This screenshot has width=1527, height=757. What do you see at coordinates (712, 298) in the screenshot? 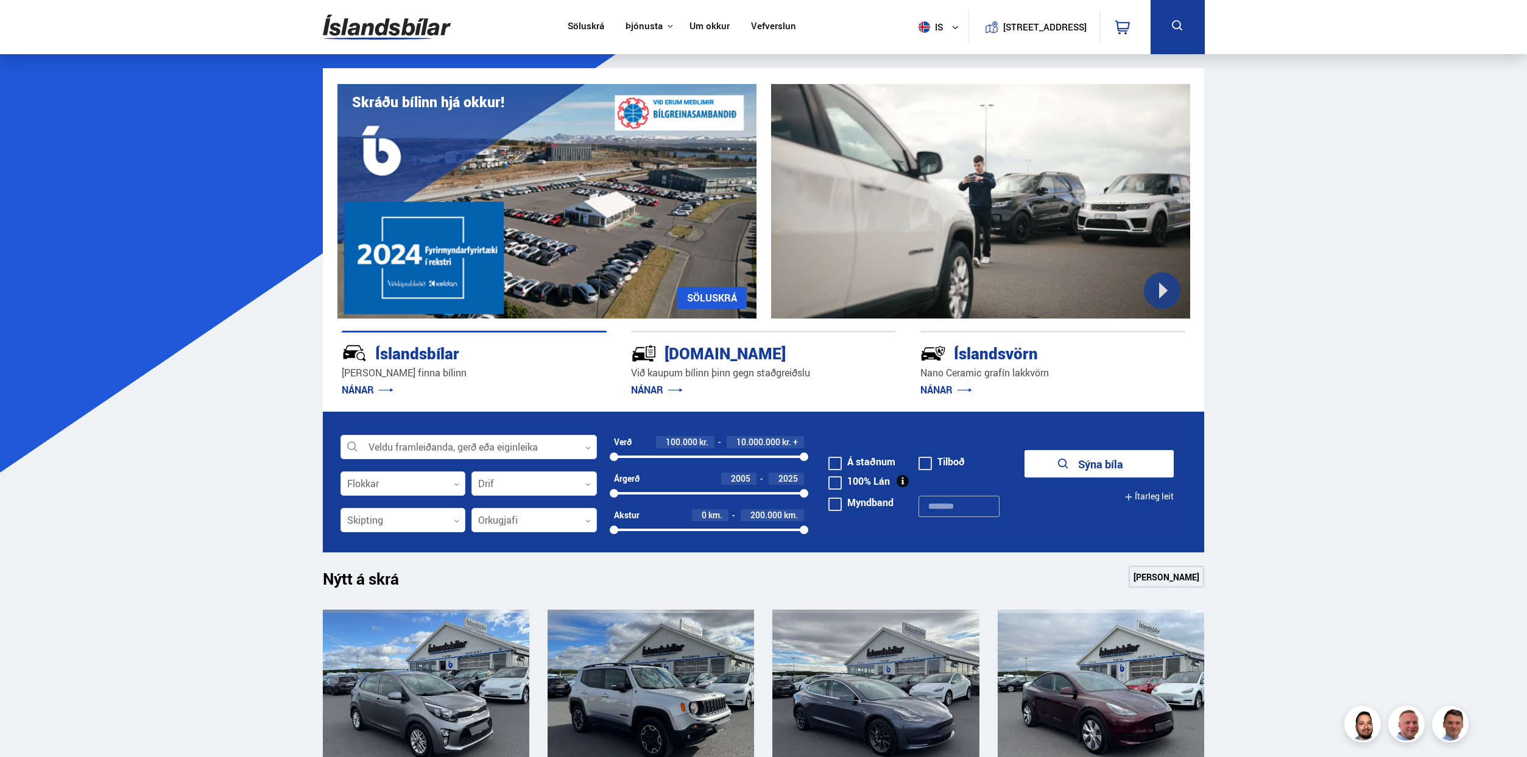
I see `a: SÖLUSKRÁ` at bounding box center [712, 298].